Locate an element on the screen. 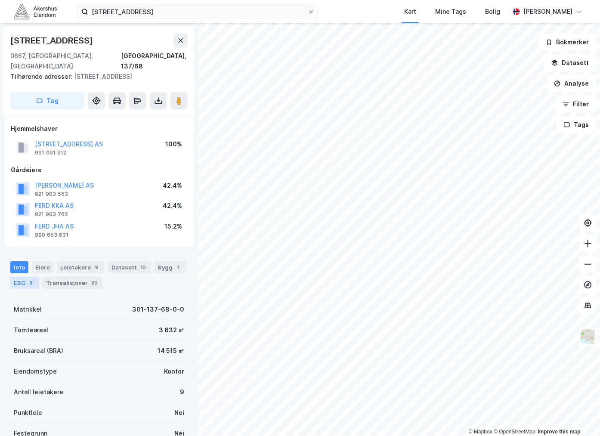  div: Tomteareal is located at coordinates (31, 330).